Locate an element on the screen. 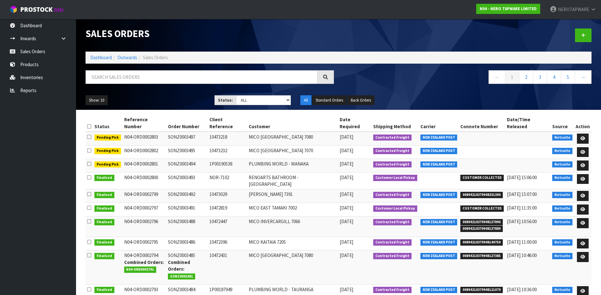 The height and width of the screenshot is (295, 601). td: 10472396 is located at coordinates (228, 244).